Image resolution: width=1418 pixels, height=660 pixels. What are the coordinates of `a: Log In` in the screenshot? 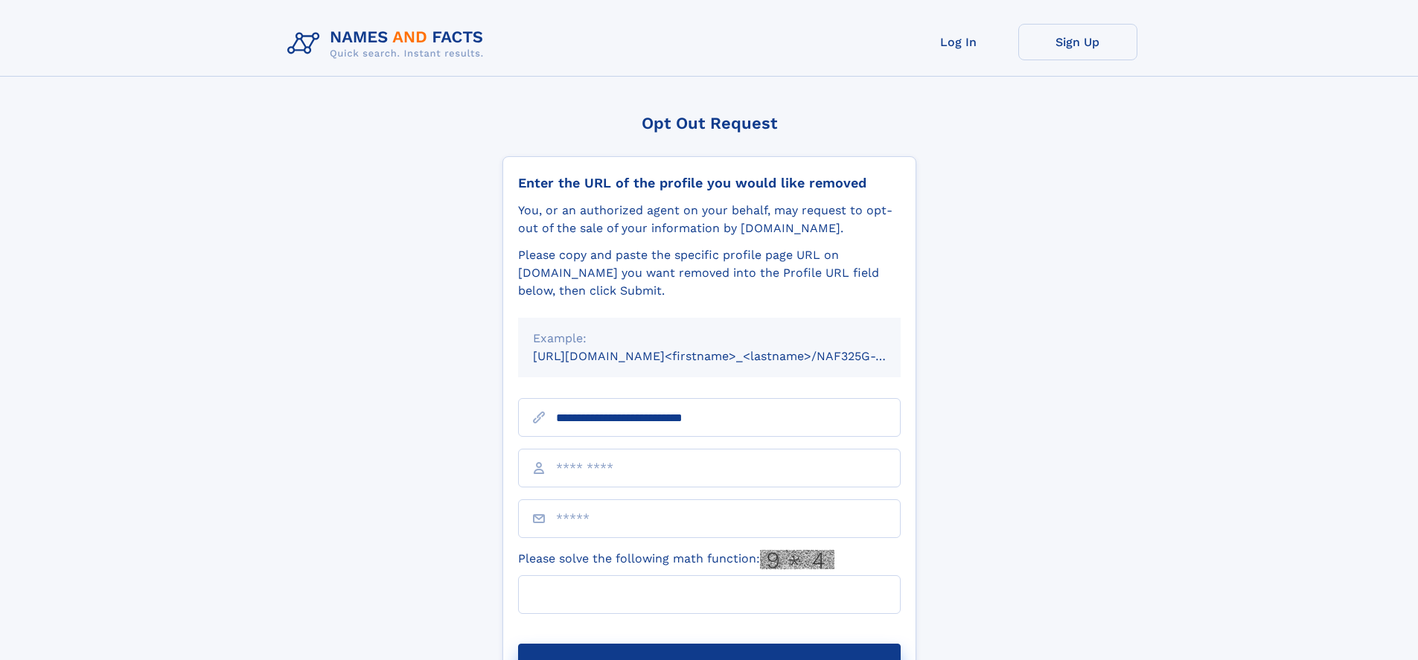 It's located at (959, 42).